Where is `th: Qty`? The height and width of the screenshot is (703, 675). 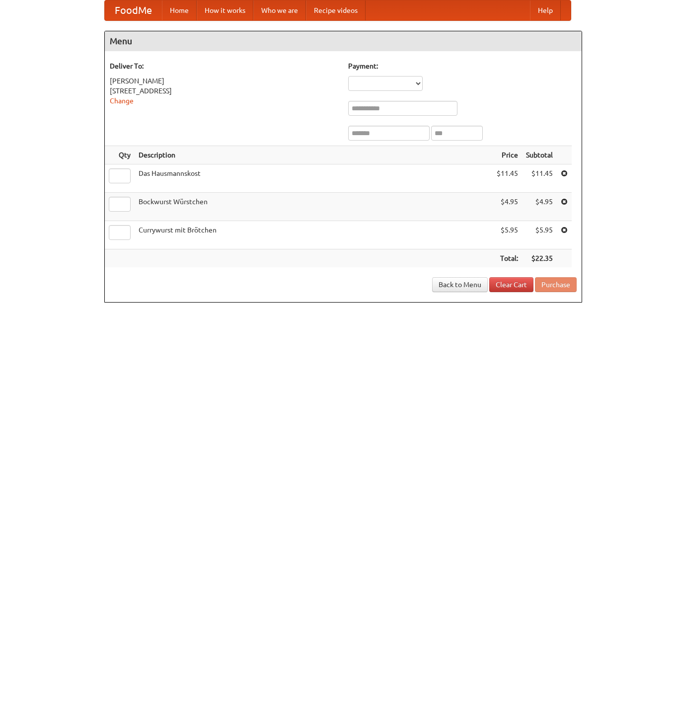
th: Qty is located at coordinates (120, 155).